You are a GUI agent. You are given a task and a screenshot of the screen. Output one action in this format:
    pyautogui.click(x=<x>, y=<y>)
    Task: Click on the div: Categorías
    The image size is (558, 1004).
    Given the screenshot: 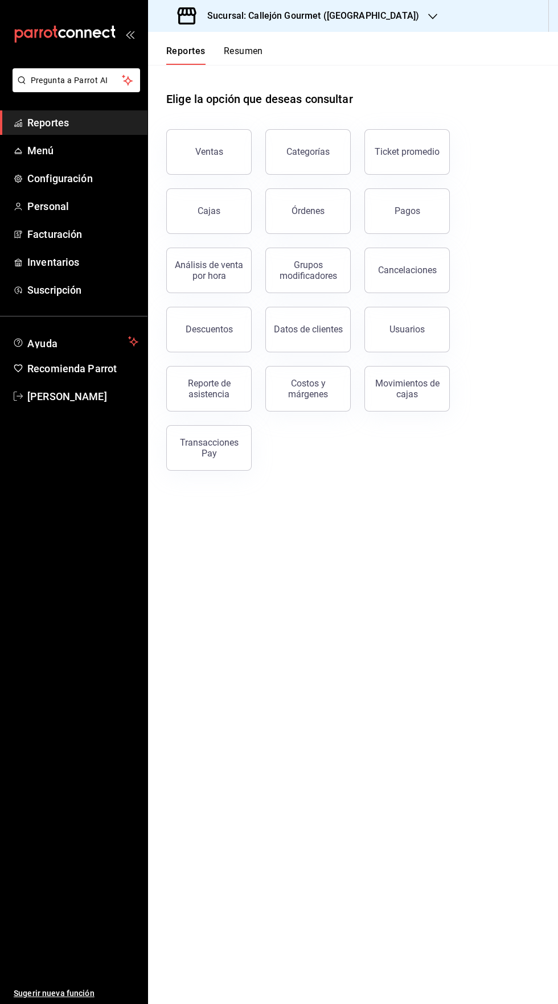 What is the action you would take?
    pyautogui.click(x=308, y=151)
    